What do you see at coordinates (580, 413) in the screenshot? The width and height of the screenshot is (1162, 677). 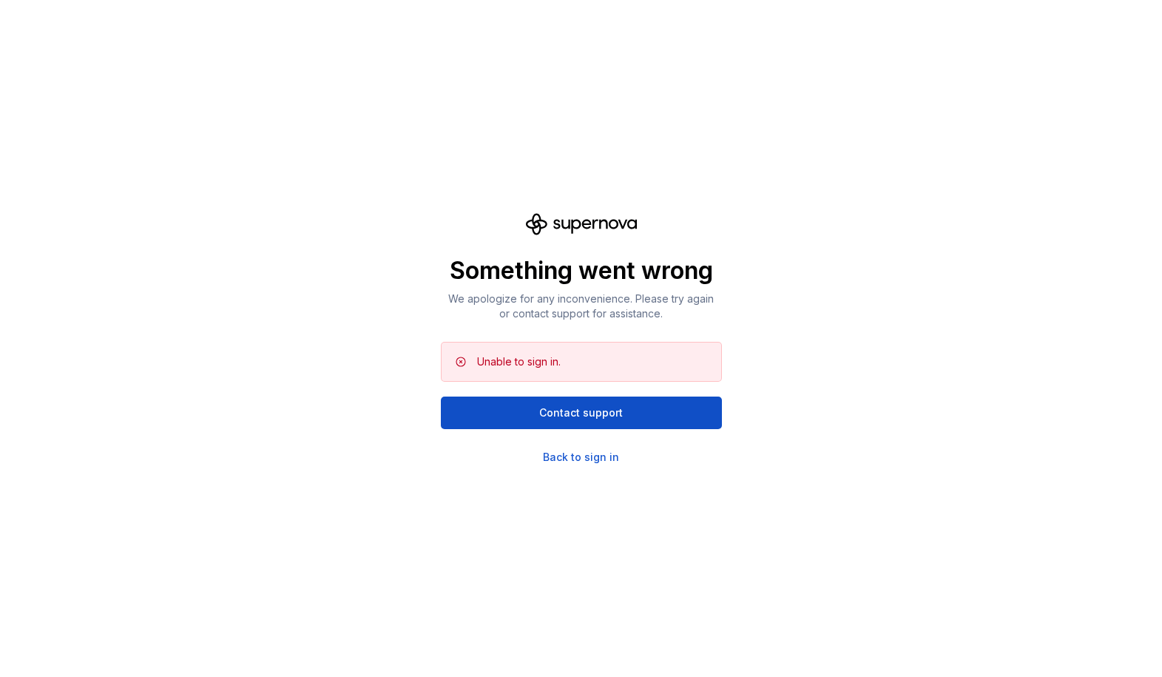 I see `span: Contact support` at bounding box center [580, 413].